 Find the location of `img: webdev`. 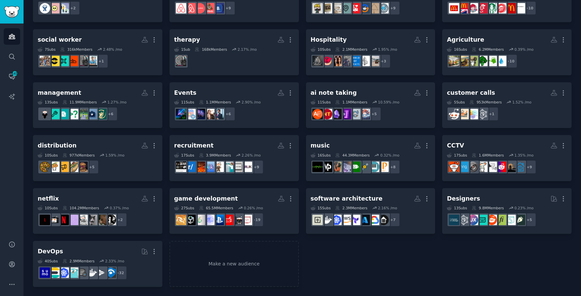

img: webdev is located at coordinates (247, 220).